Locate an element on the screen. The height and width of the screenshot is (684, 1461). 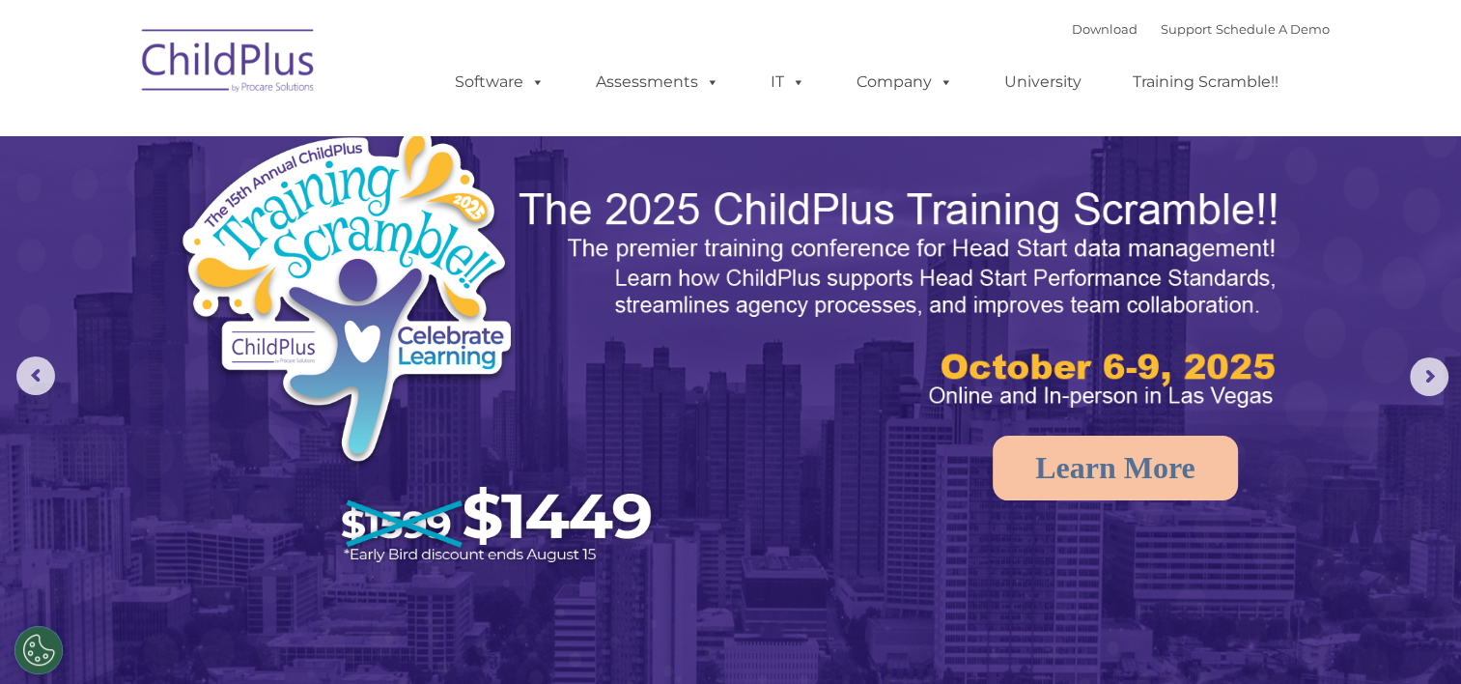
a: Software is located at coordinates (499, 82).